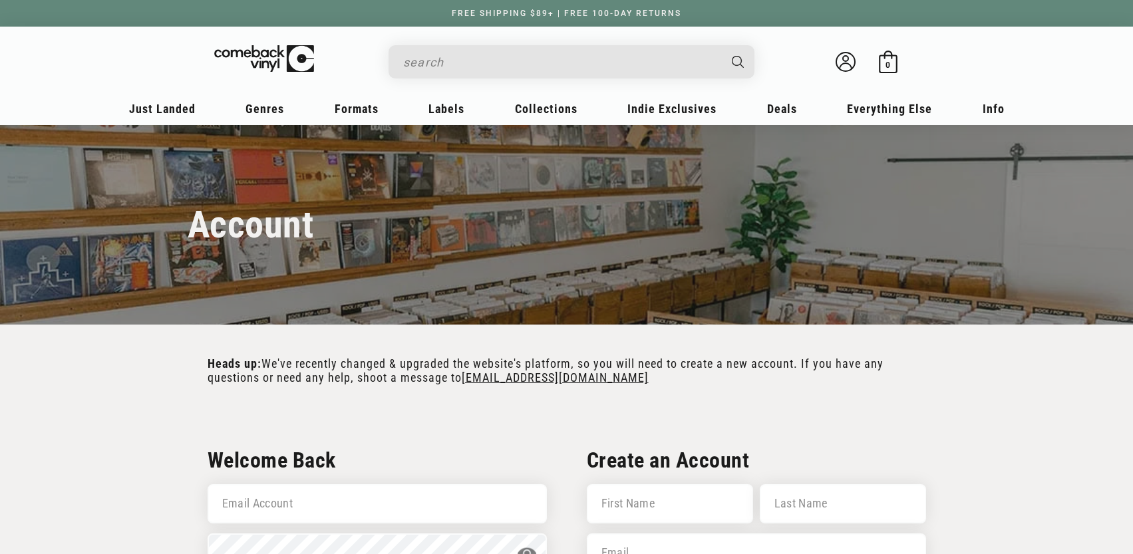 The width and height of the screenshot is (1133, 554). What do you see at coordinates (890, 108) in the screenshot?
I see `span: Everything Else` at bounding box center [890, 108].